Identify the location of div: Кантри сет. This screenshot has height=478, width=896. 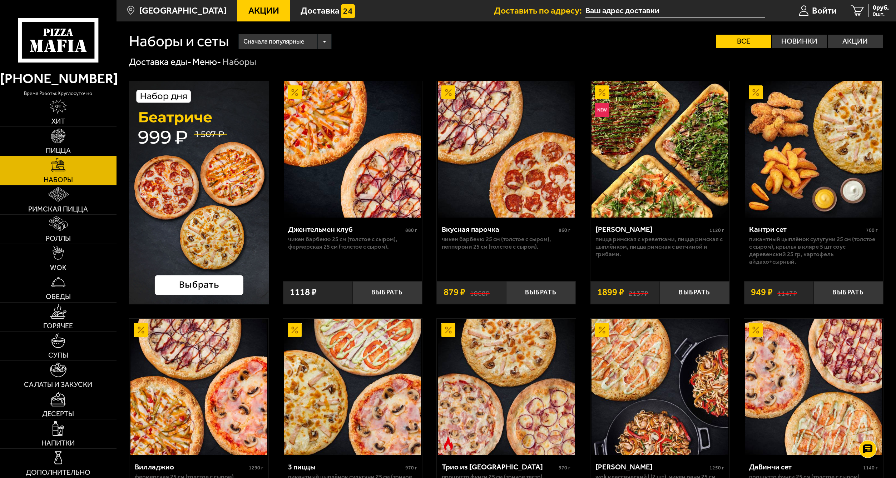
(807, 229).